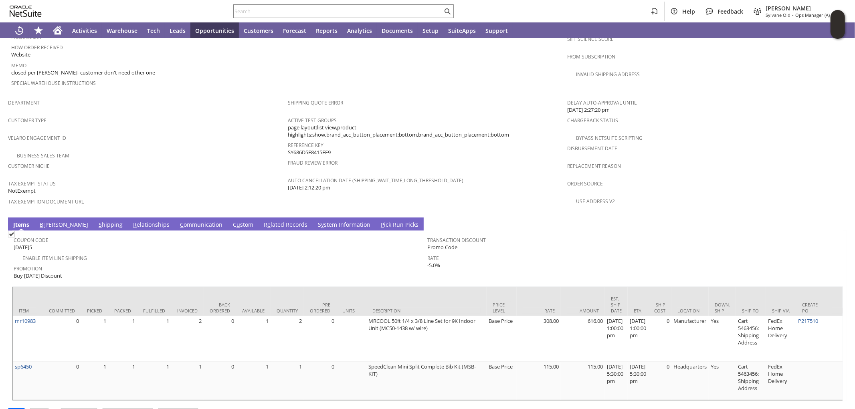 The width and height of the screenshot is (855, 409). What do you see at coordinates (154, 310) in the screenshot?
I see `div: Fulfilled` at bounding box center [154, 310].